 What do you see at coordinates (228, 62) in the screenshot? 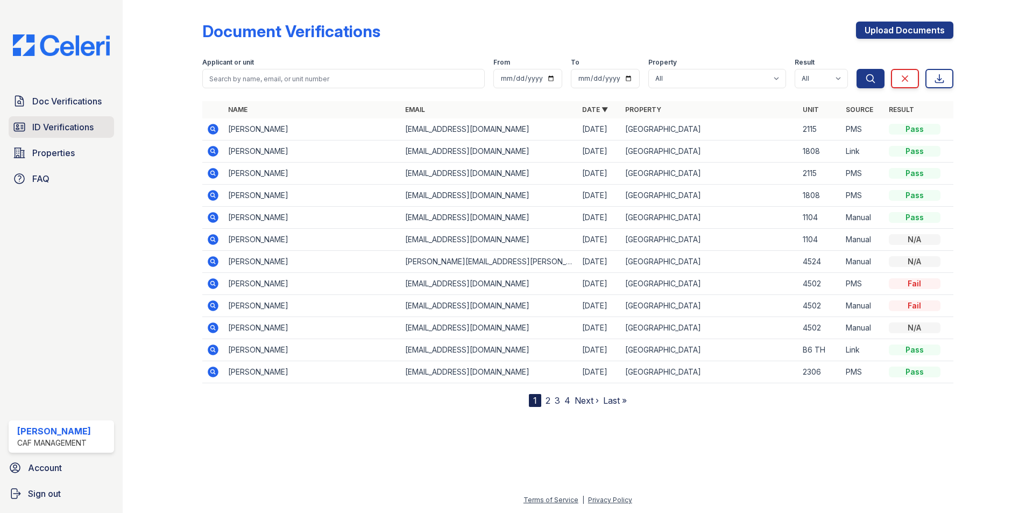
I see `label: Applicant or unit` at bounding box center [228, 62].